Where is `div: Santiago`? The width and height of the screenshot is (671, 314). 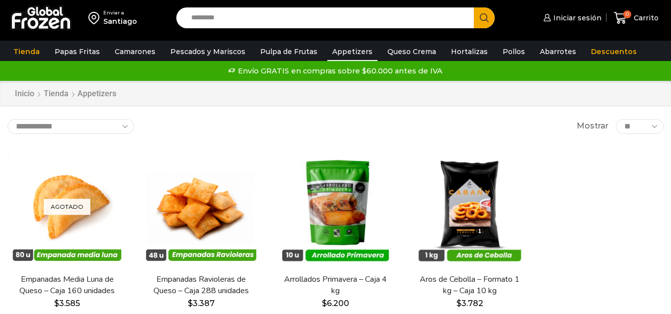 div: Santiago is located at coordinates (120, 21).